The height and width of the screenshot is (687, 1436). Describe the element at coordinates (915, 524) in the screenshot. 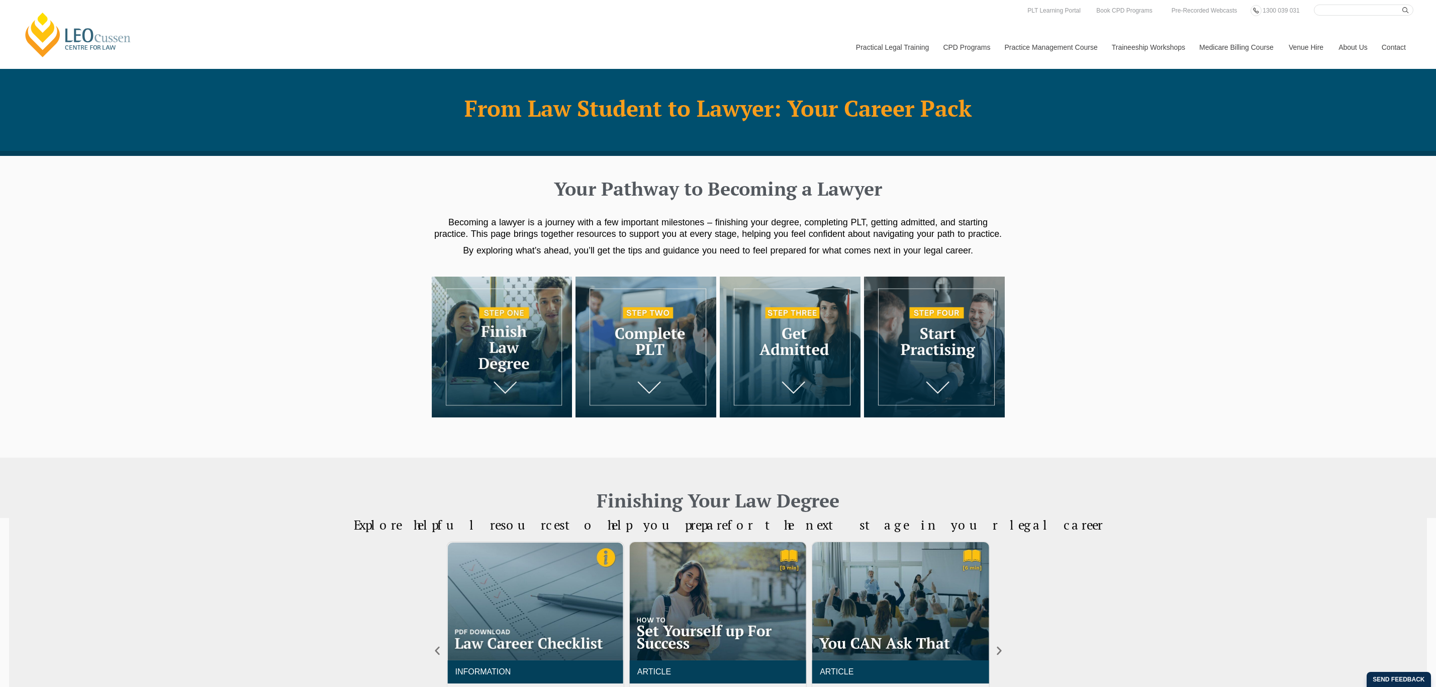

I see `span: for the next stage in your legal career` at that location.